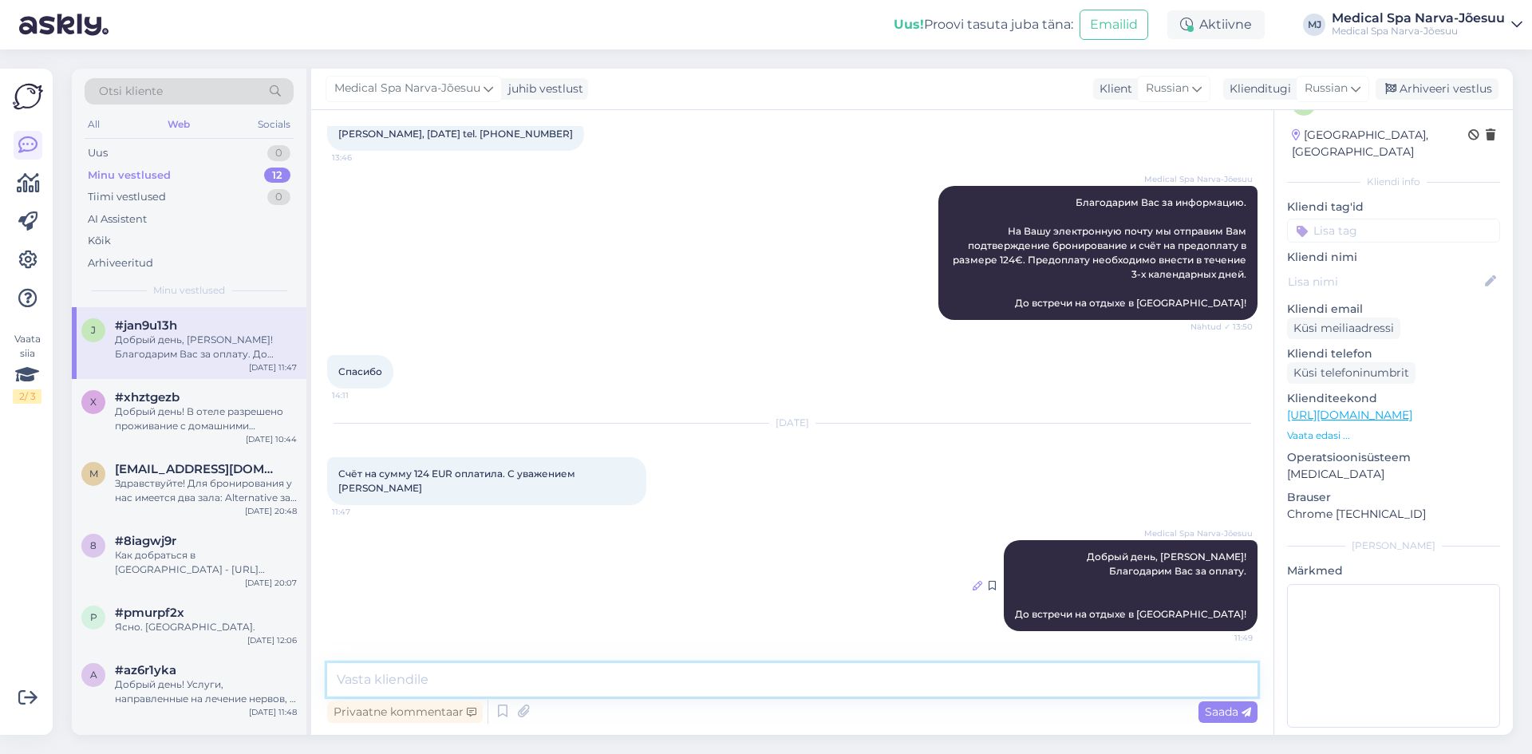  I want to click on span: Благодарим Вас за информацию. На Вашу электронную почту мы отправим Вам подтверждение бронировани..., so click(1100, 252).